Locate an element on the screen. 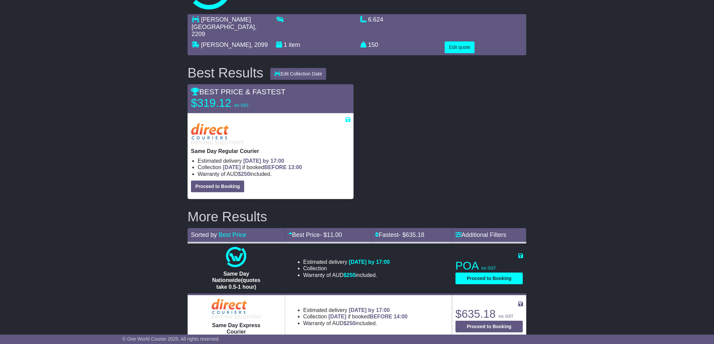 This screenshot has width=714, height=344. p: $319.12 is located at coordinates (233, 103).